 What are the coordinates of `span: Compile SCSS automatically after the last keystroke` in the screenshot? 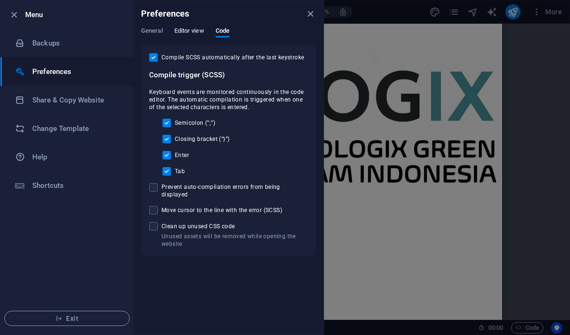 It's located at (233, 57).